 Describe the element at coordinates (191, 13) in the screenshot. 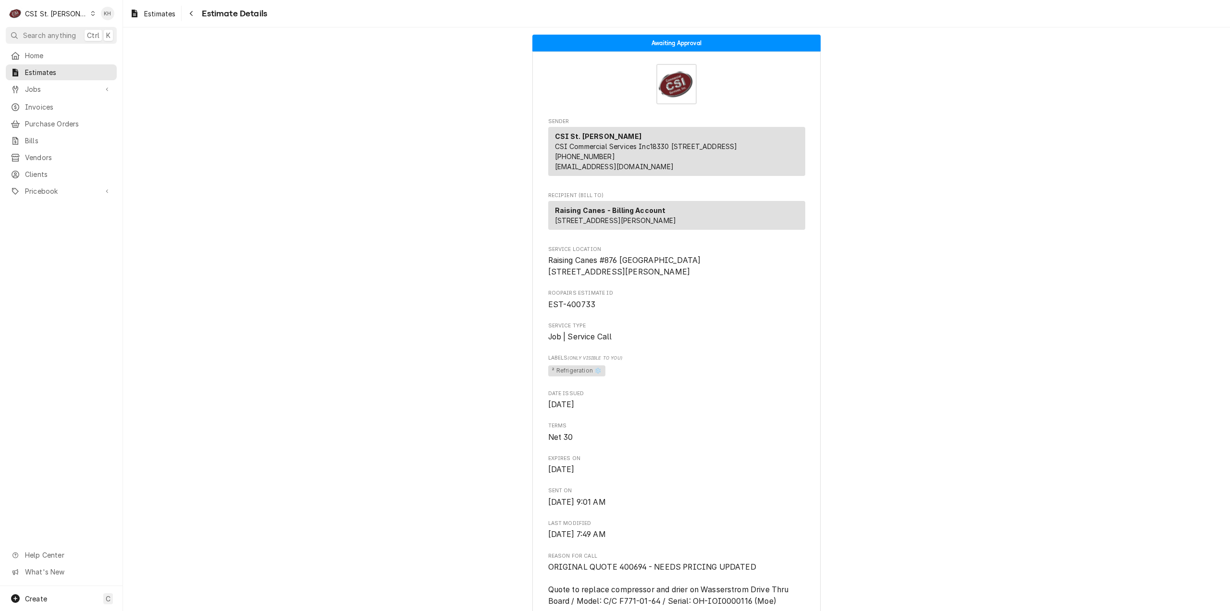

I see `button: Navigate back` at that location.